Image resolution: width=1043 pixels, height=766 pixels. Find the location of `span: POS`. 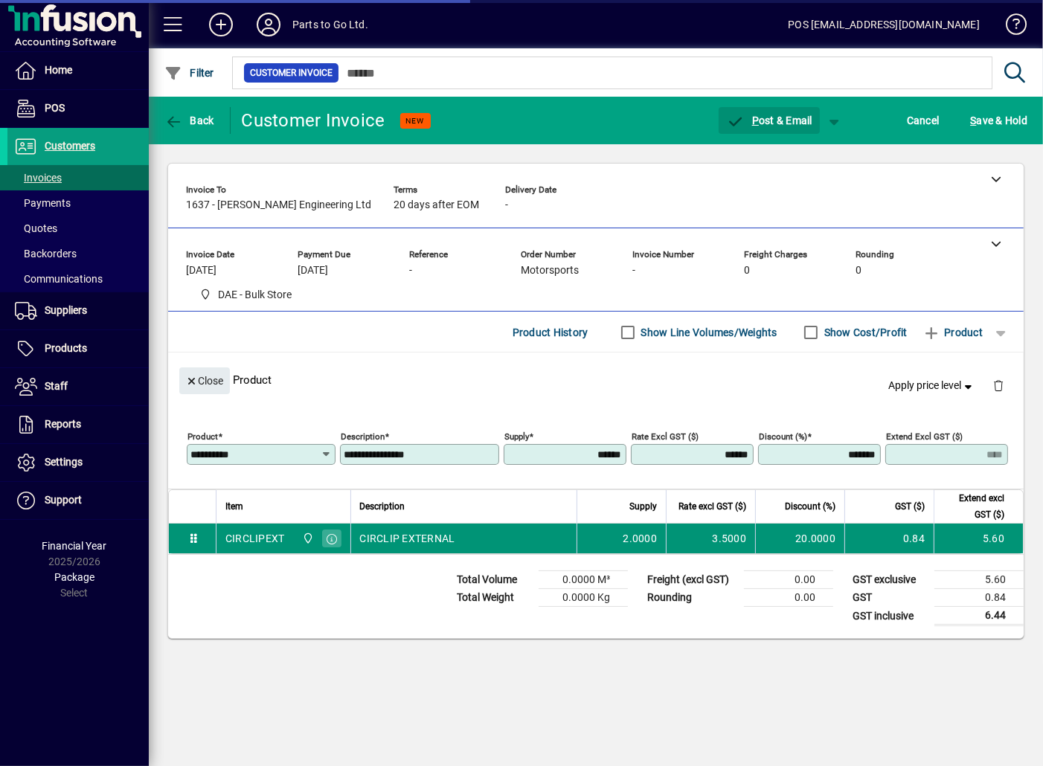

span: POS is located at coordinates (54, 108).